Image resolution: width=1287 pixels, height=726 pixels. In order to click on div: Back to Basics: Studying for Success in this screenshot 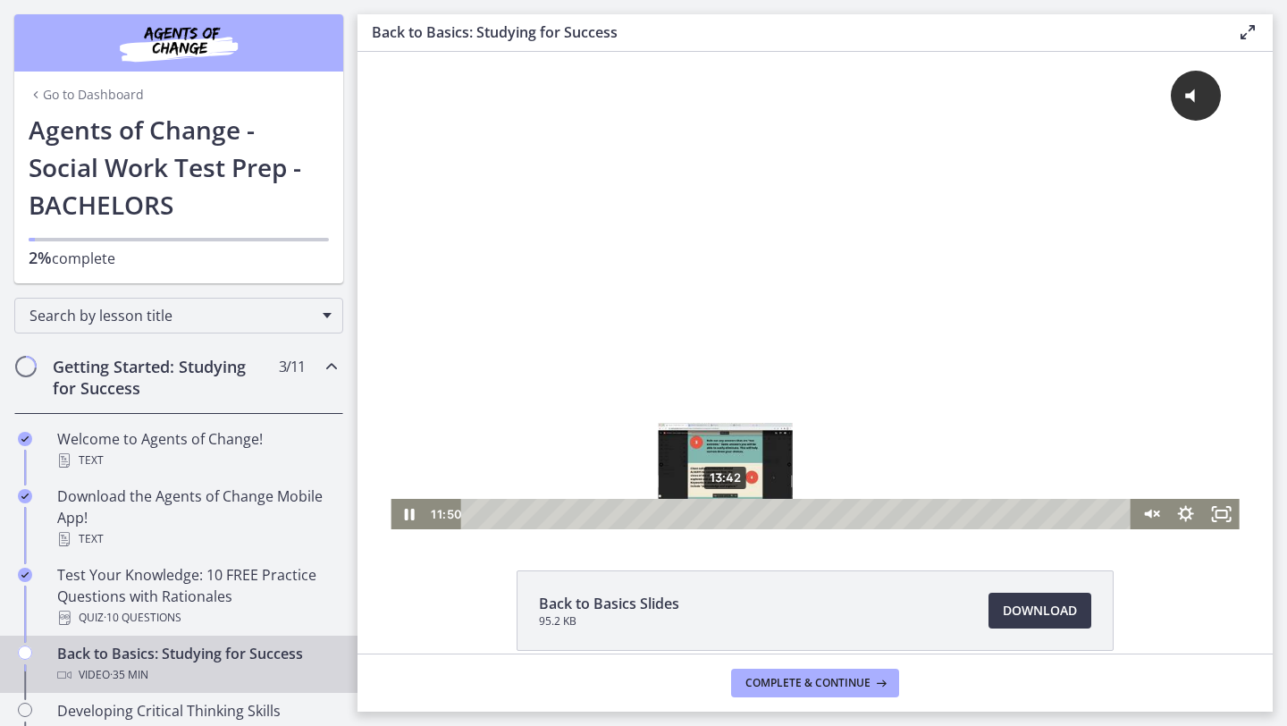, I will do `click(197, 664)`.